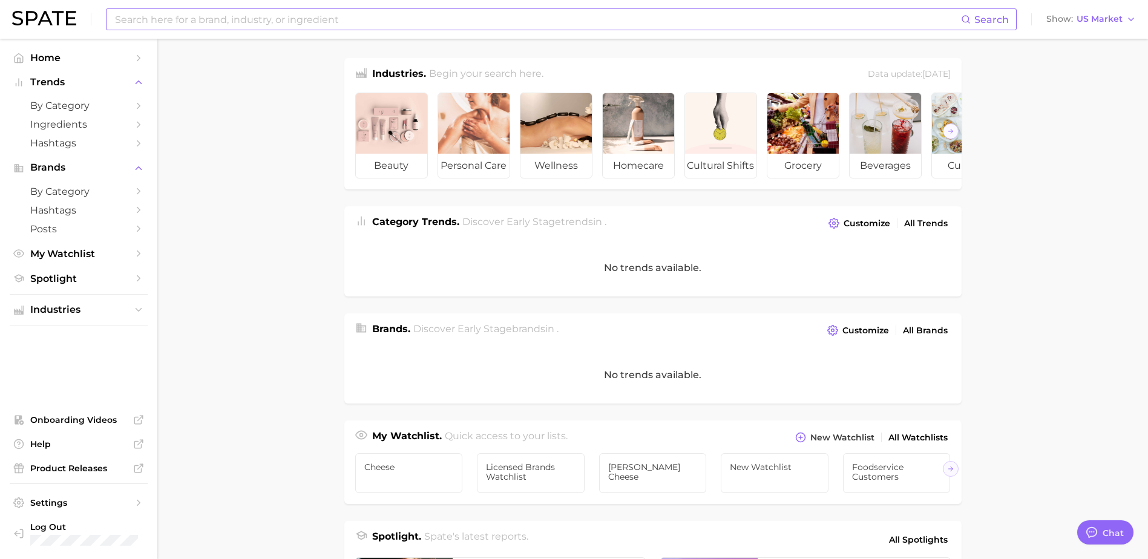  I want to click on a: My Watchlist, so click(79, 254).